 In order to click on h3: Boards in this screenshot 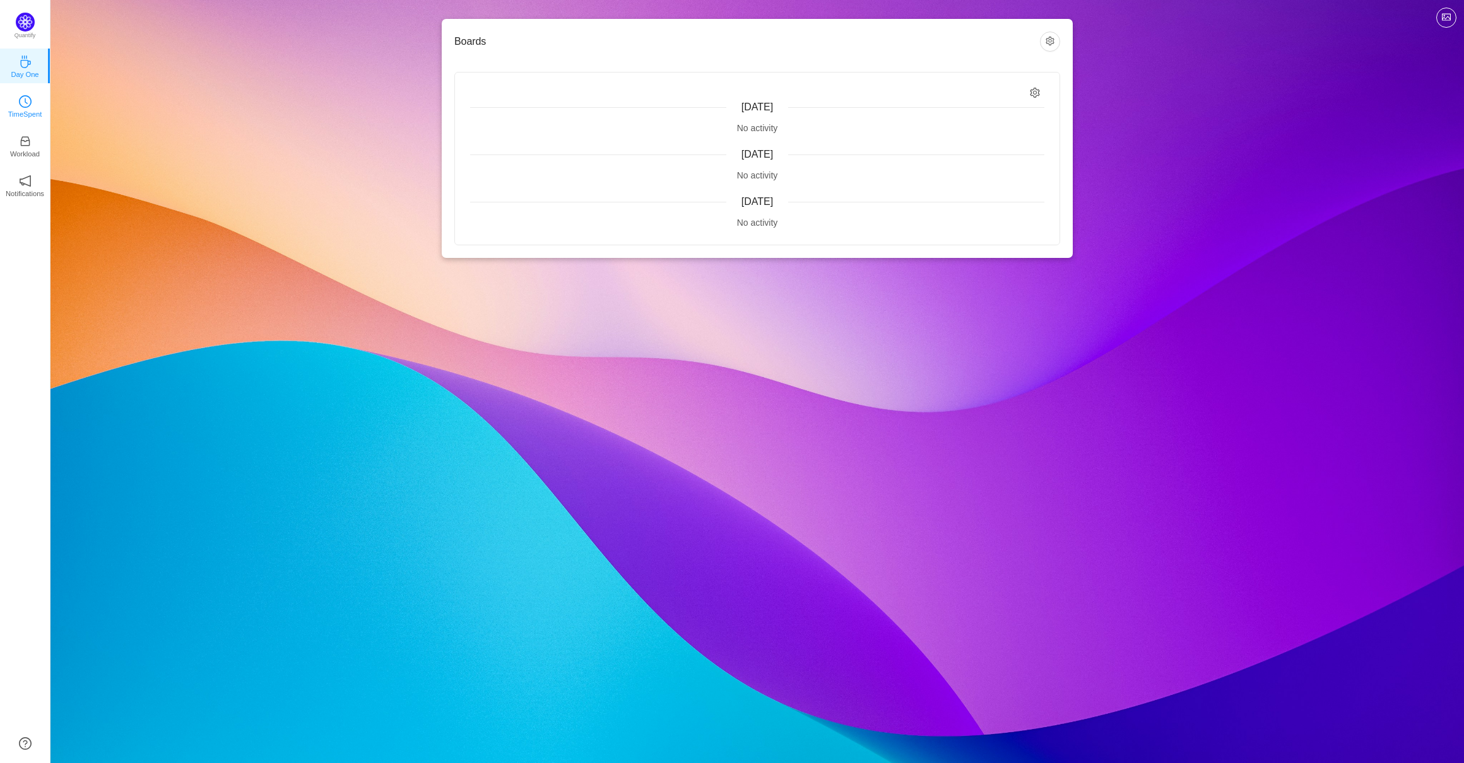, I will do `click(747, 42)`.